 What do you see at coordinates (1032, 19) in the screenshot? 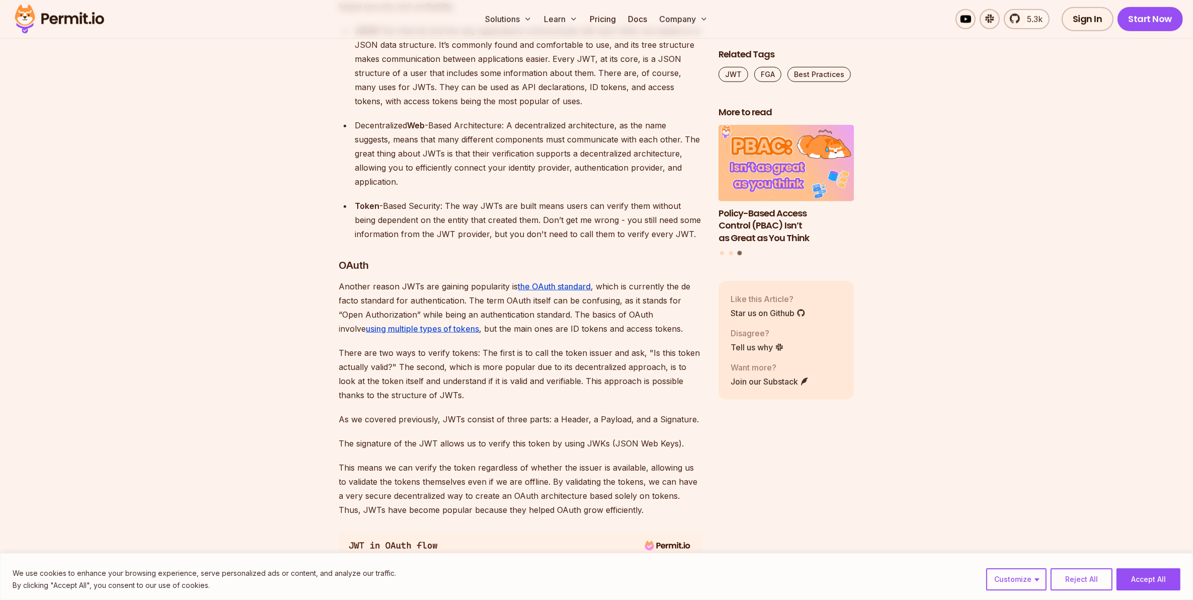
I see `span: 5.3k` at bounding box center [1032, 19].